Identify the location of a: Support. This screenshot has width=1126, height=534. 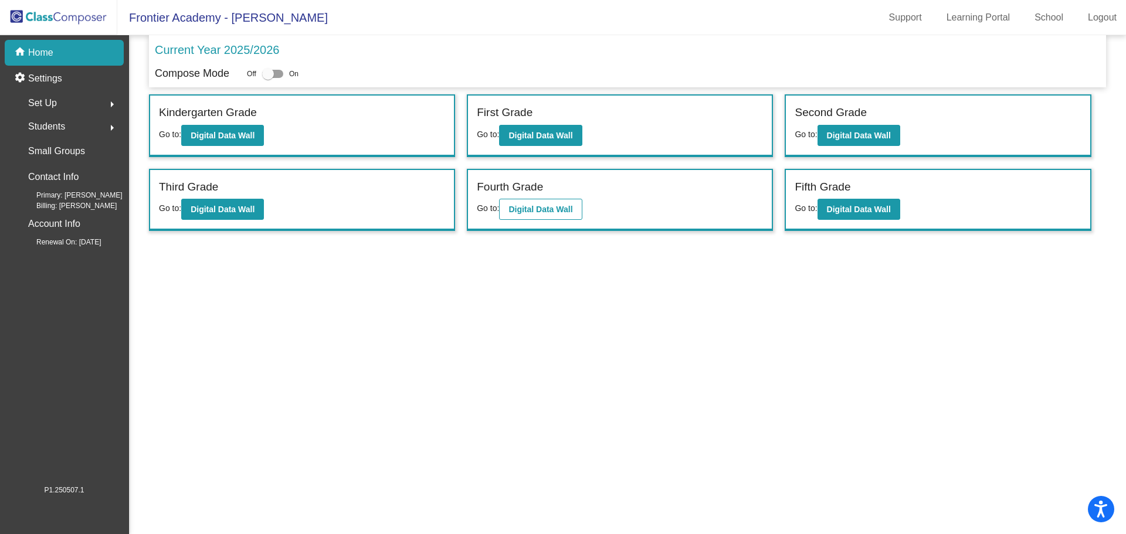
(905, 18).